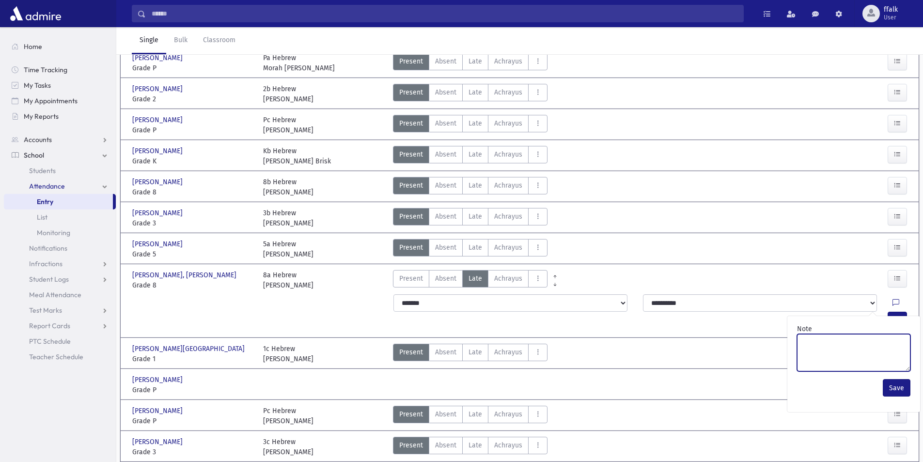 The width and height of the screenshot is (923, 462). Describe the element at coordinates (37, 85) in the screenshot. I see `span: My Tasks` at that location.